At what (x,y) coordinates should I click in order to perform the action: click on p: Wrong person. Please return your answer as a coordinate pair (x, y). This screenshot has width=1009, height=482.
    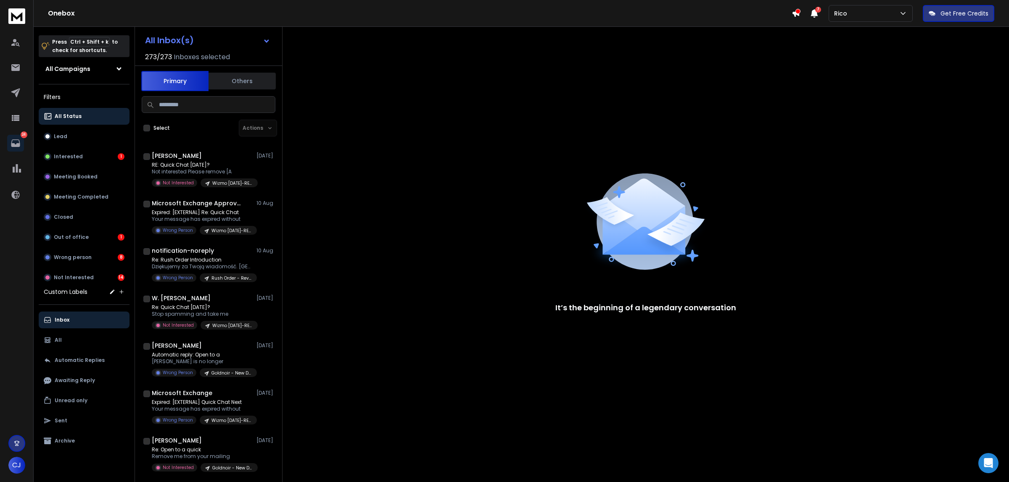
    Looking at the image, I should click on (73, 258).